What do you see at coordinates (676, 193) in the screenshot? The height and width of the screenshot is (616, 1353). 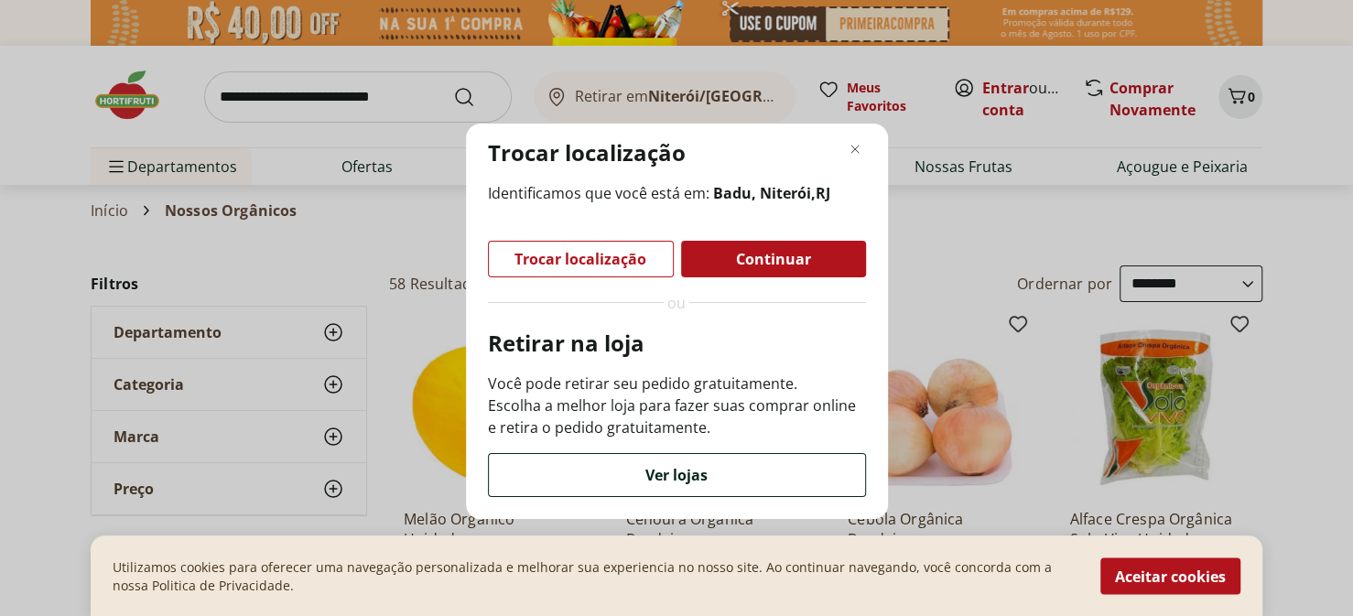 I see `span: Identificamos que você está em:` at bounding box center [676, 193].